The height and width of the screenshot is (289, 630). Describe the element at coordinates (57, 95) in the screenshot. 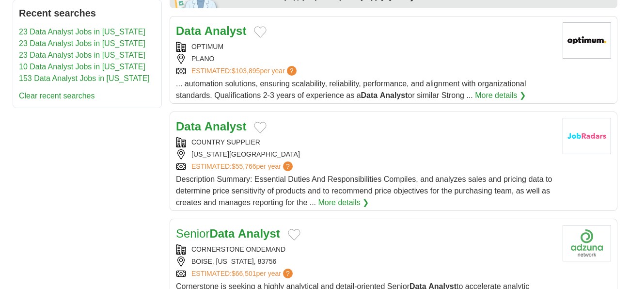

I see `a: Clear recent searches` at that location.